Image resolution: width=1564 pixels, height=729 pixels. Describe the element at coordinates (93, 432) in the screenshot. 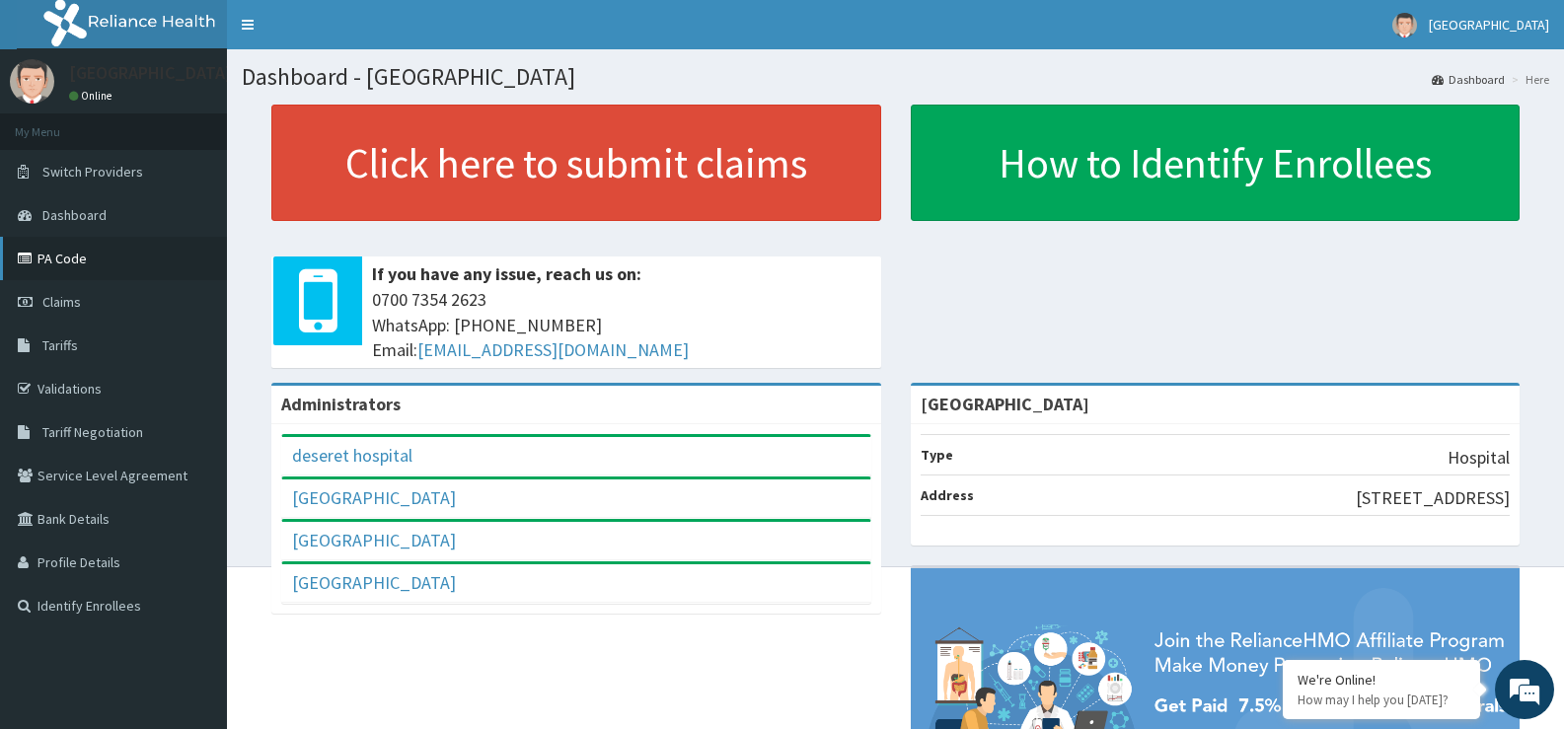

I see `span: Tariff Negotiation` at that location.